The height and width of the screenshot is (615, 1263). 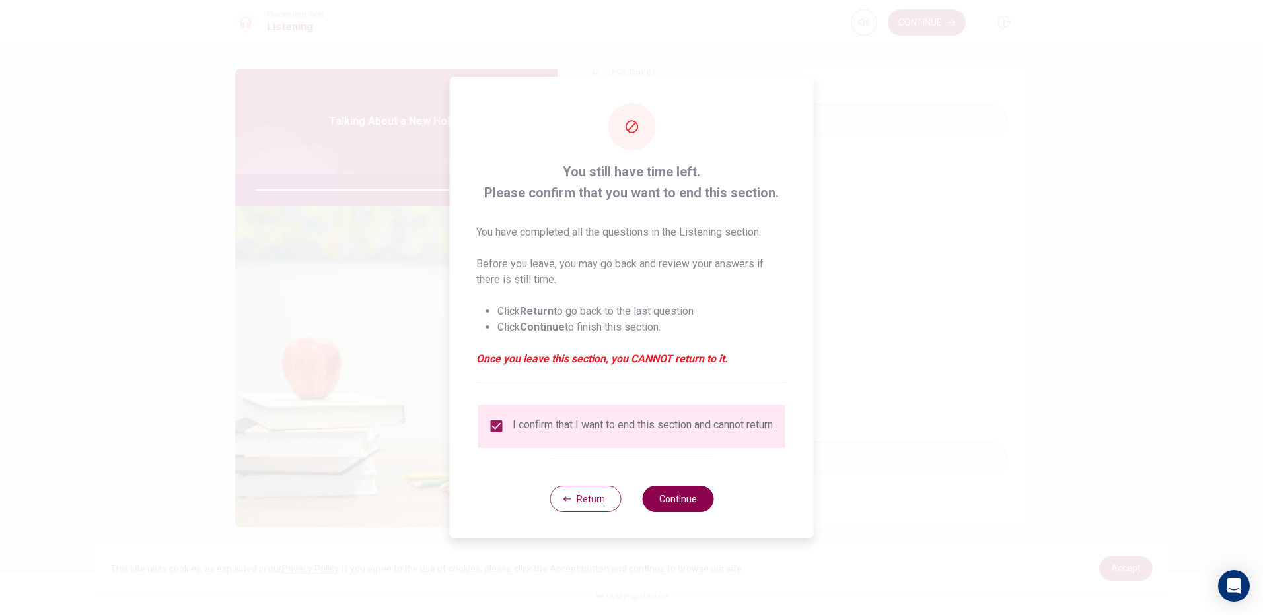 What do you see at coordinates (631, 232) in the screenshot?
I see `p: You have completed all the questions in the Listening section.` at bounding box center [631, 232].